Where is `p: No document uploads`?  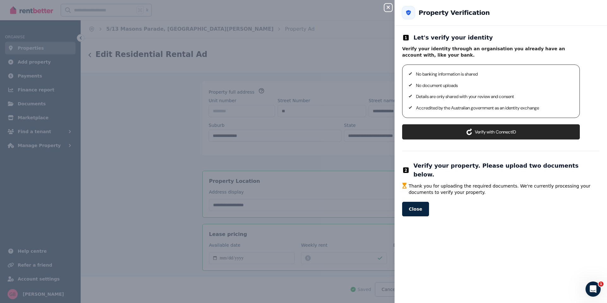
p: No document uploads is located at coordinates (494, 86).